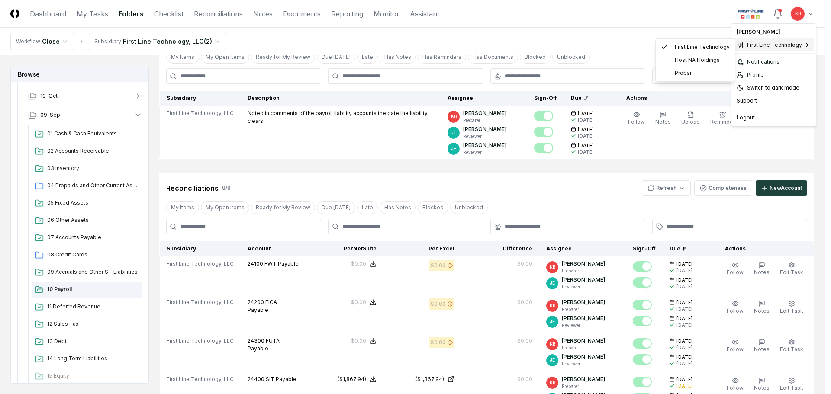  What do you see at coordinates (773, 75) in the screenshot?
I see `a: Profile` at bounding box center [773, 75].